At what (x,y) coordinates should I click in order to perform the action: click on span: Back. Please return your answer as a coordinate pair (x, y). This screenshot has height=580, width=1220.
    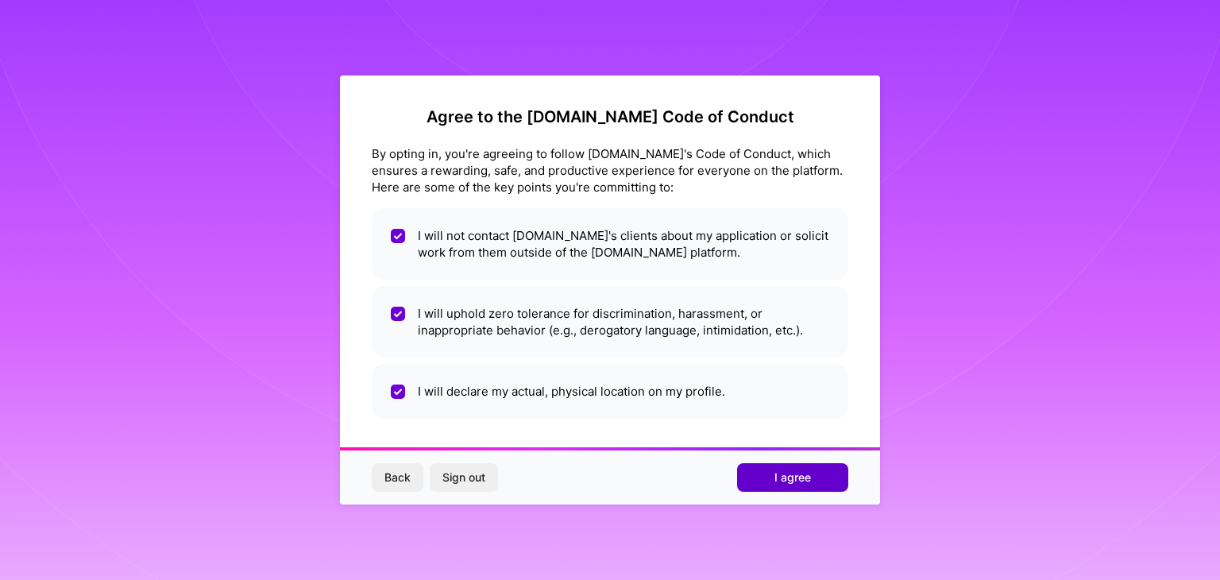
    Looking at the image, I should click on (397, 477).